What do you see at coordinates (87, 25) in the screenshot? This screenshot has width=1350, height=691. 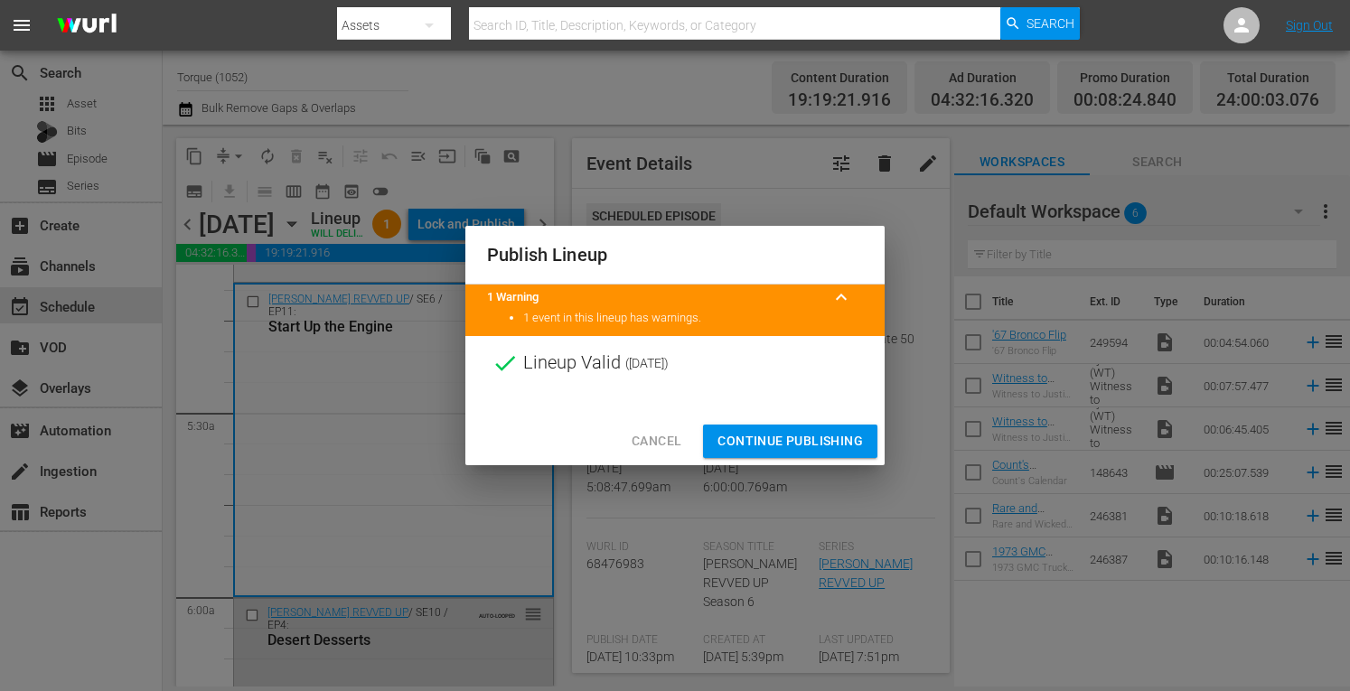 I see `img: ans4CAIJ8jUAAAAAAAAAAAAAAAAAAAAAAAAgQb4GAAAAAAAAAAAAAAAAAAAAAAAAJMjXAAAAAAAAAAAAAAAAAAAAAAAAgAT5G...` at bounding box center [87, 25].